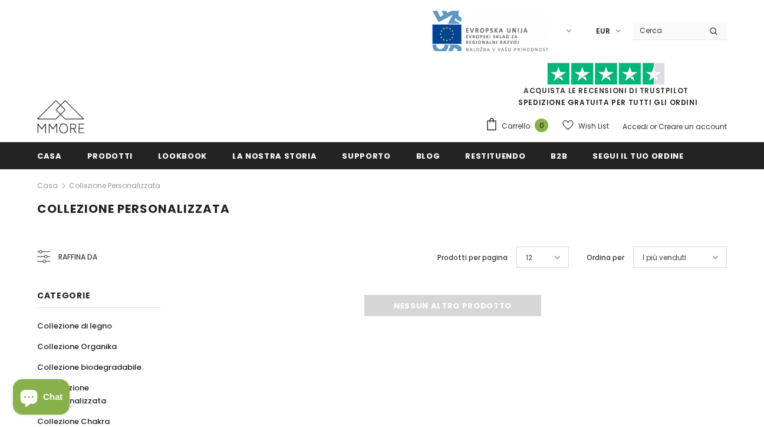  I want to click on a: Wish List, so click(585, 126).